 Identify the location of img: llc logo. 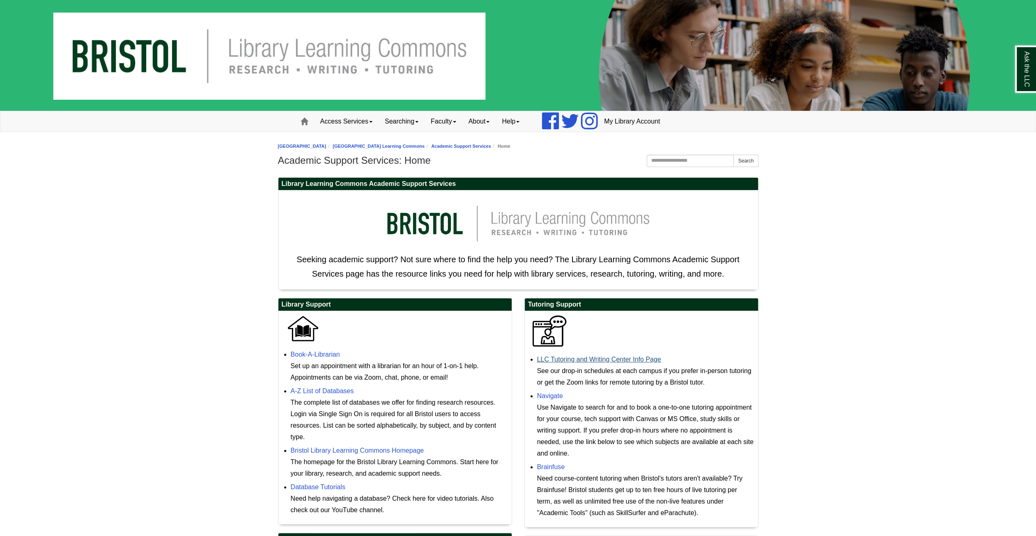
(518, 223).